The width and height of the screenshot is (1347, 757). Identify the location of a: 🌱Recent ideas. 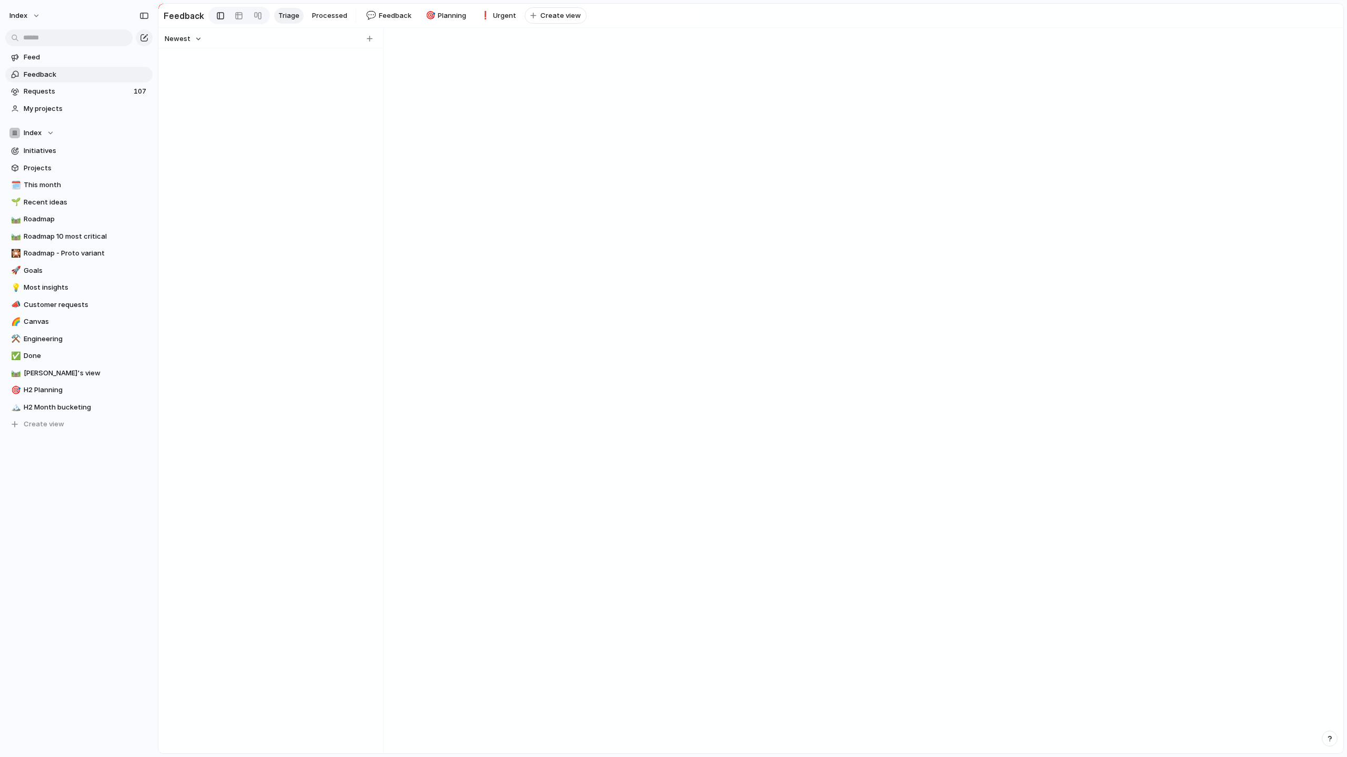
(79, 203).